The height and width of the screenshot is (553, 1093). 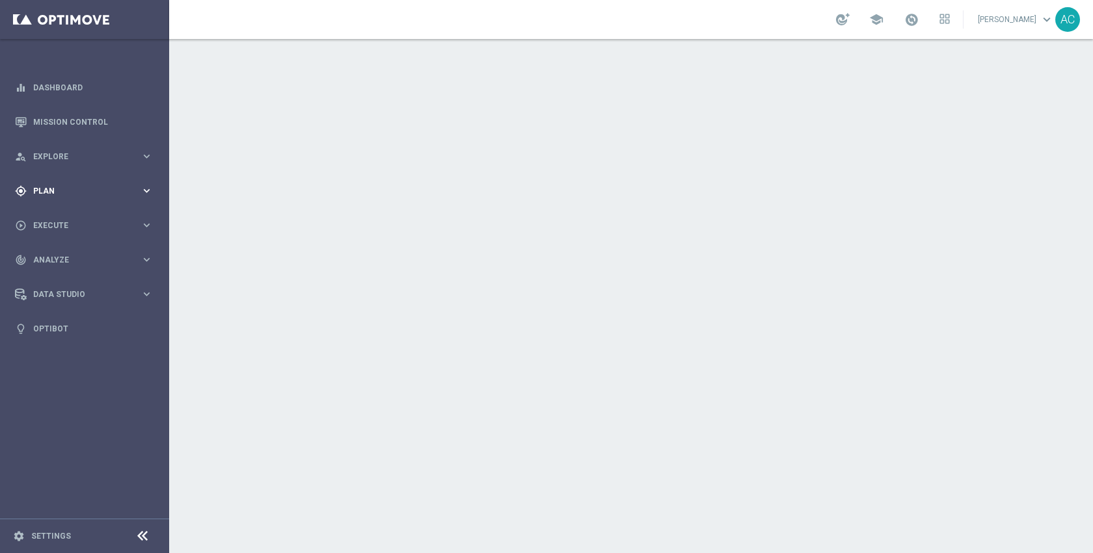 I want to click on div: Optibot, so click(x=84, y=328).